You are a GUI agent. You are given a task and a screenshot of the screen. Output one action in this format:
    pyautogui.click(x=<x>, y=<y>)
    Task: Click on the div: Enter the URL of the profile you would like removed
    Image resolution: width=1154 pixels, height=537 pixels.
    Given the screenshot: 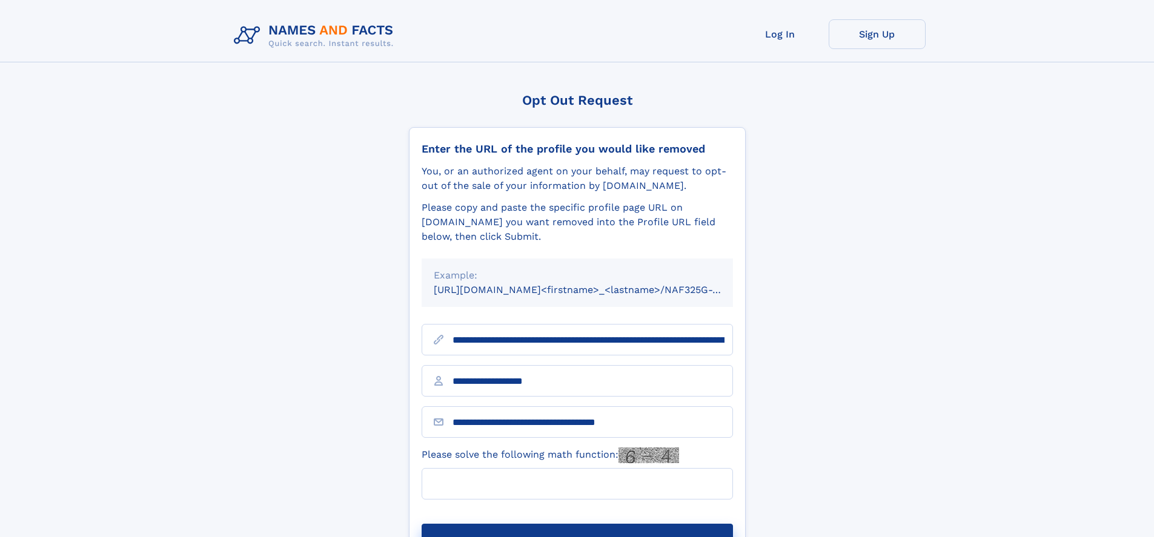 What is the action you would take?
    pyautogui.click(x=577, y=149)
    